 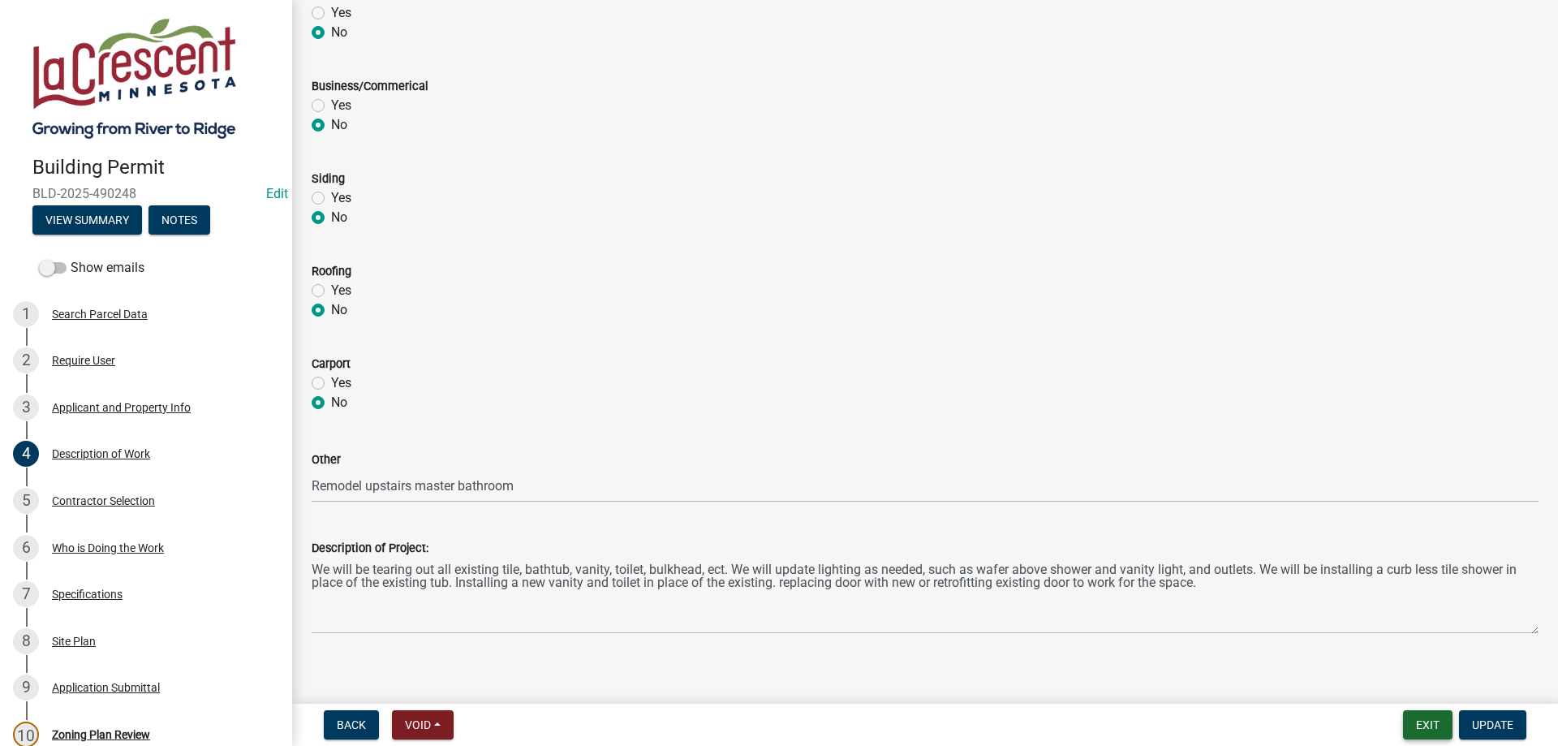 What do you see at coordinates (423, 725) in the screenshot?
I see `button: Void` at bounding box center [423, 725].